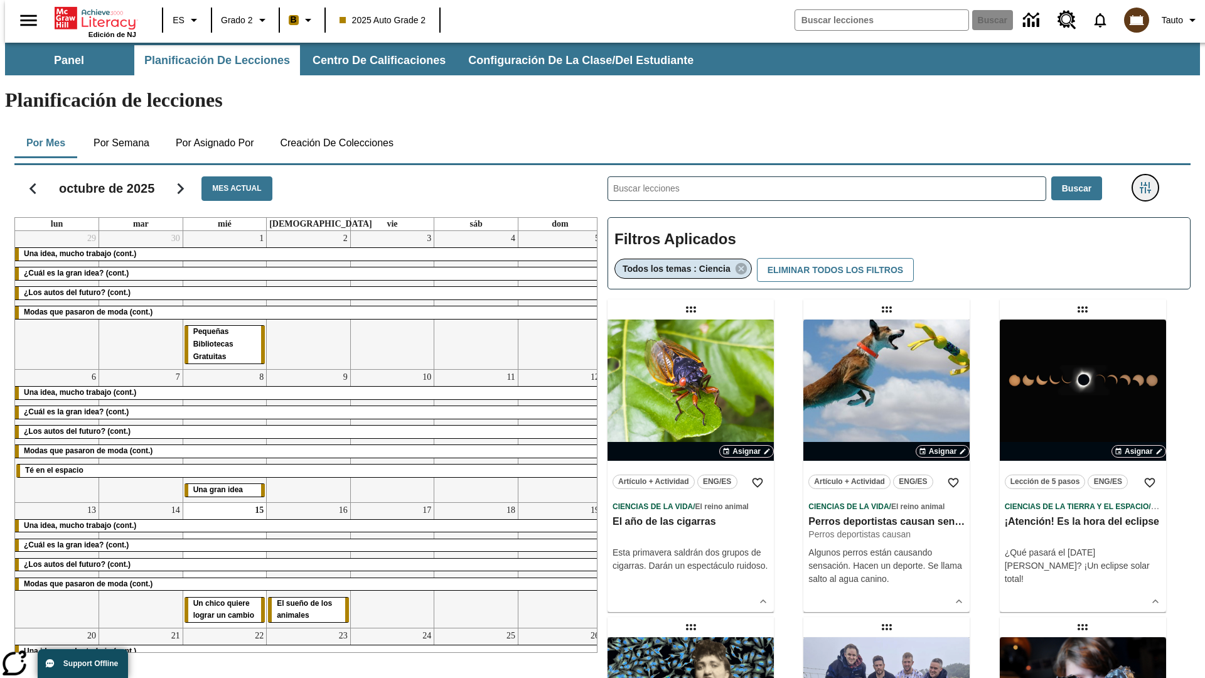 This screenshot has width=1205, height=678. I want to click on h3: ¡Atención! Es la hora del eclipse, so click(1082, 521).